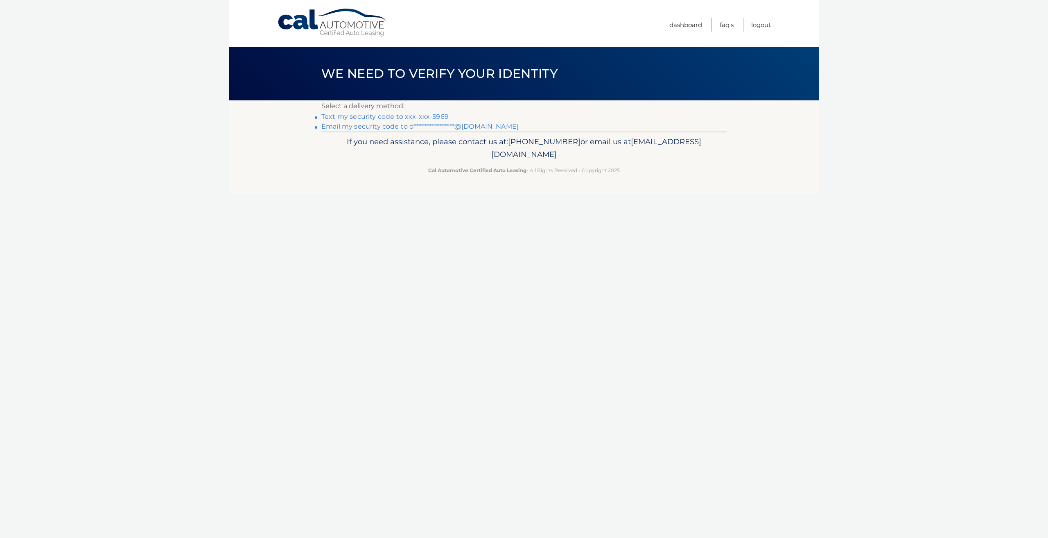  I want to click on a: Cal Automotive, so click(332, 23).